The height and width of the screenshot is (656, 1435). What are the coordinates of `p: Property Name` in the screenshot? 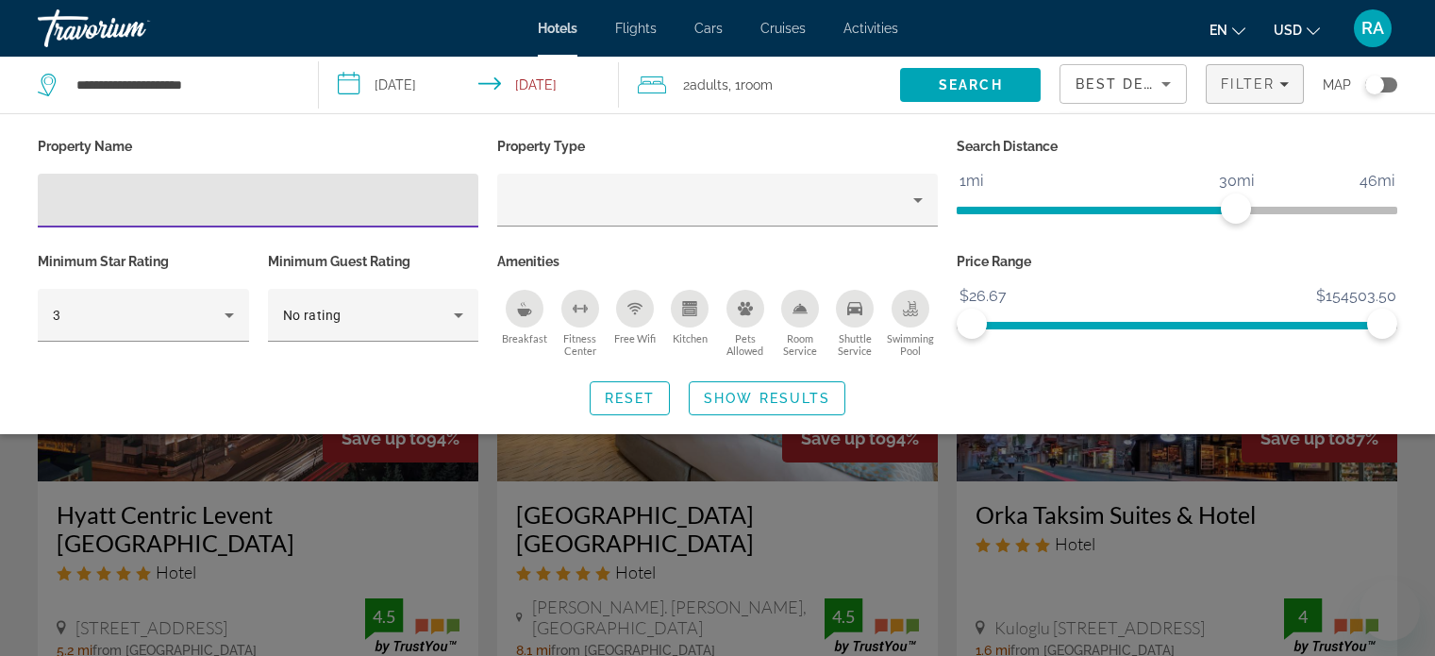 It's located at (258, 146).